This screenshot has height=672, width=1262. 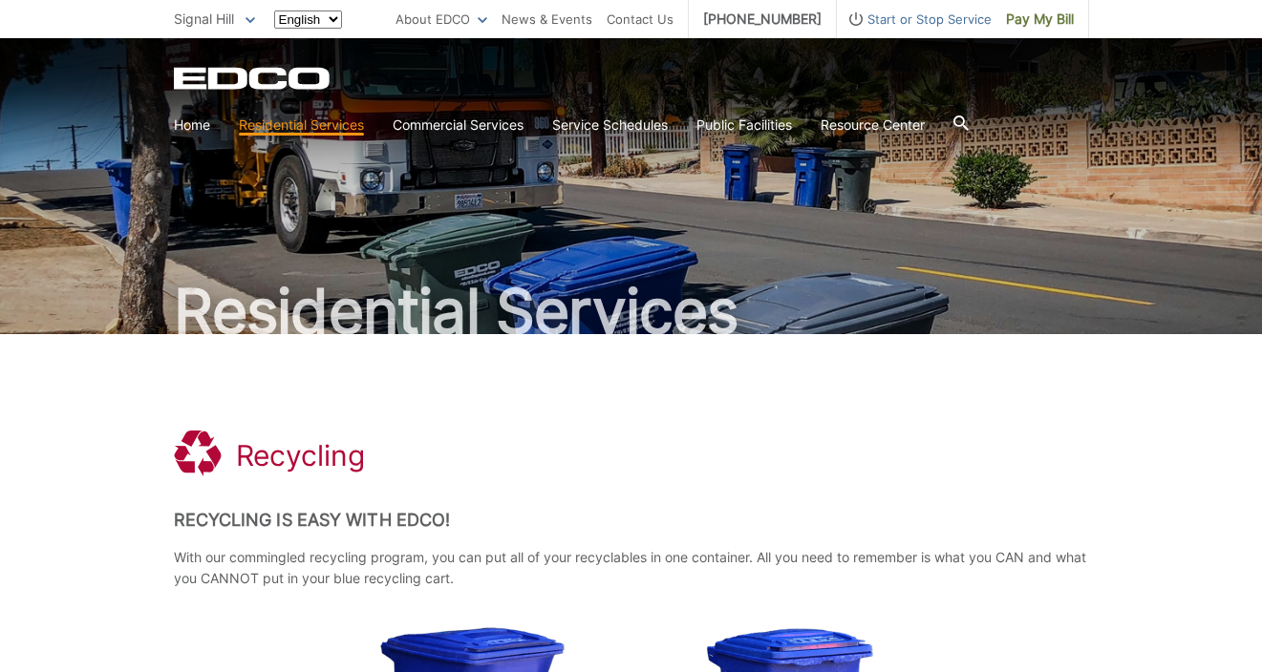 I want to click on a: Contact Us, so click(x=640, y=19).